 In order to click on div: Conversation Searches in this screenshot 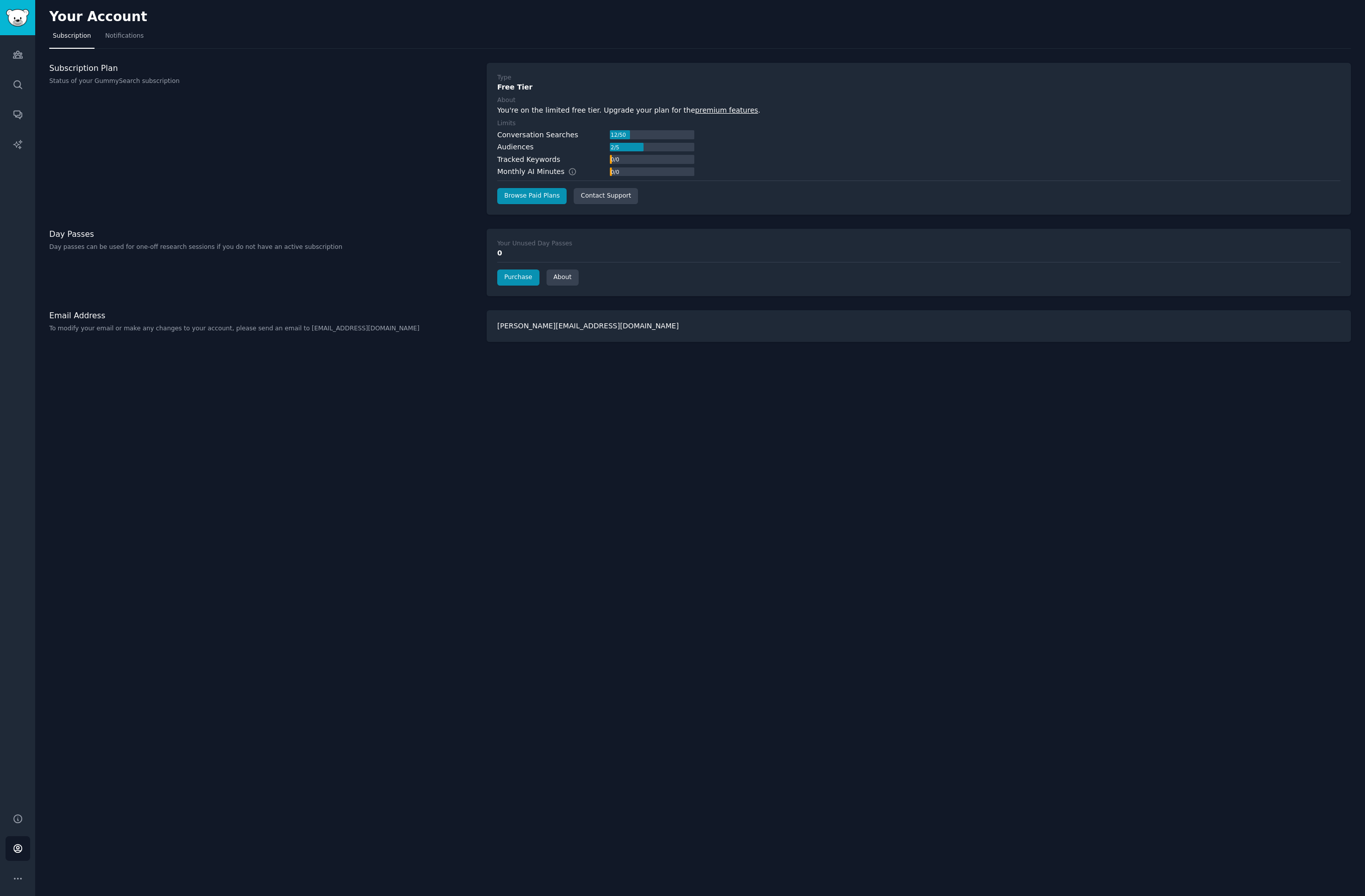, I will do `click(538, 135)`.